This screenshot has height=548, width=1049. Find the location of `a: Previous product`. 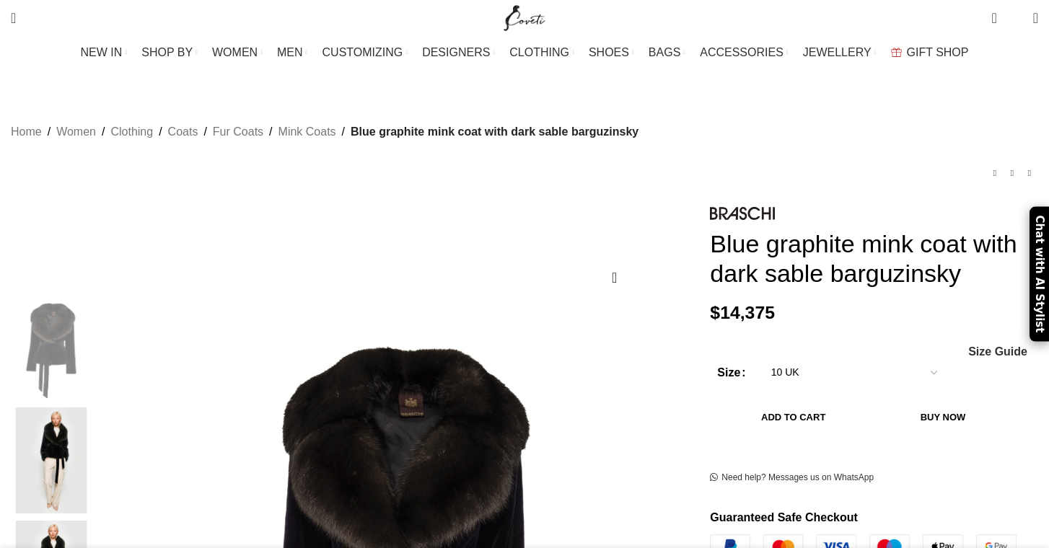

a: Previous product is located at coordinates (994, 173).